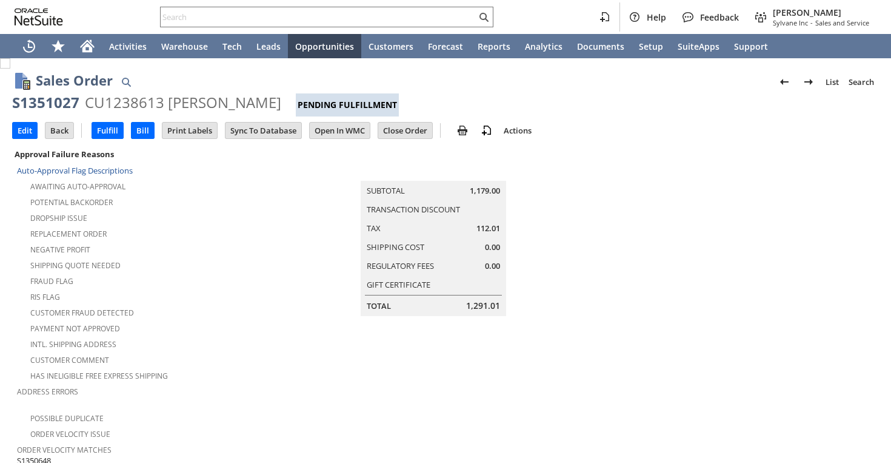  Describe the element at coordinates (128, 46) in the screenshot. I see `a: Activities` at that location.